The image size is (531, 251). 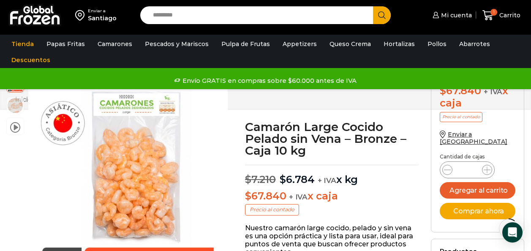 I want to click on div: Santiago, so click(x=102, y=18).